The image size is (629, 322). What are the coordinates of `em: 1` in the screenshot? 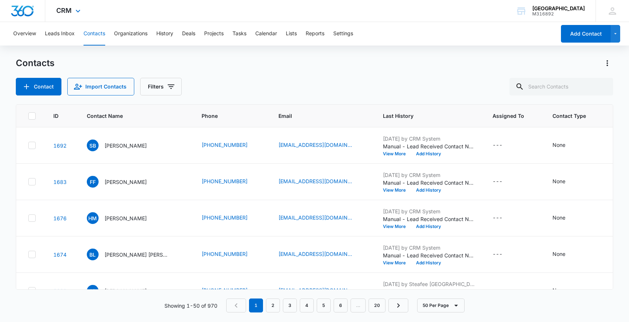 It's located at (256, 306).